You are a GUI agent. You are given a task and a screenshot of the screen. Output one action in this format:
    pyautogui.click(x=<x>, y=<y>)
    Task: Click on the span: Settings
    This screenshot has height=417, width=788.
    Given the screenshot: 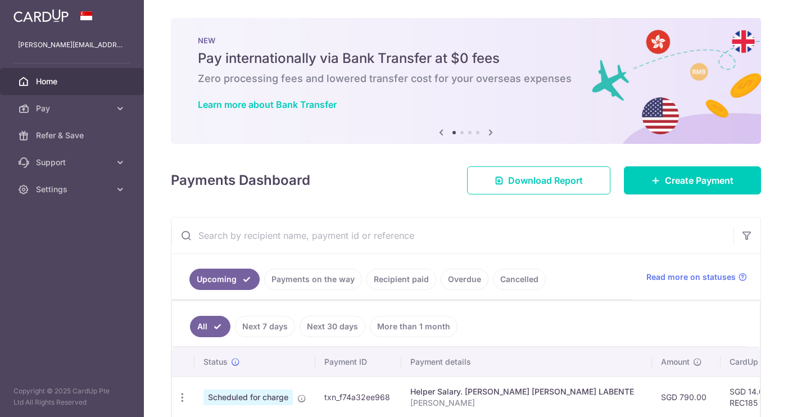 What is the action you would take?
    pyautogui.click(x=73, y=189)
    